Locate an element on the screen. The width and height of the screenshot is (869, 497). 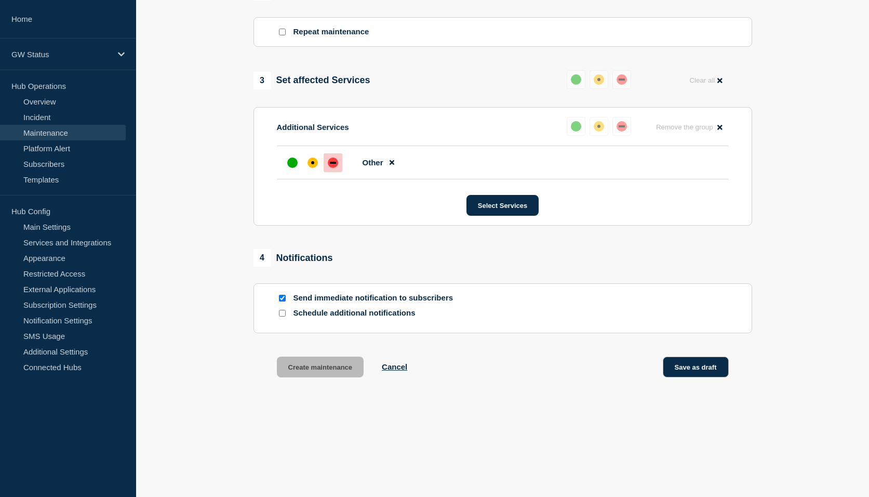
button: Create maintenance is located at coordinates (321, 367).